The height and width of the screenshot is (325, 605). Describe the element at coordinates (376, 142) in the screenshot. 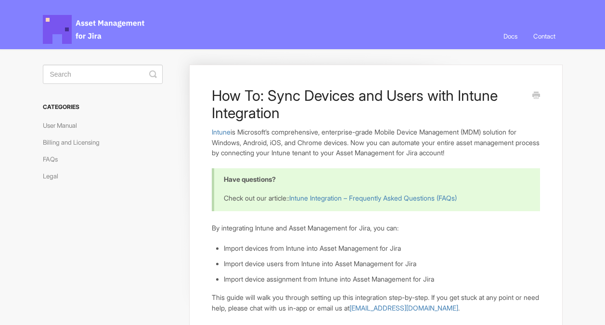

I see `p: is Microsoft’s comprehensive, enterprise-grade Mobile Device Management (MDM) solution for Window...` at that location.